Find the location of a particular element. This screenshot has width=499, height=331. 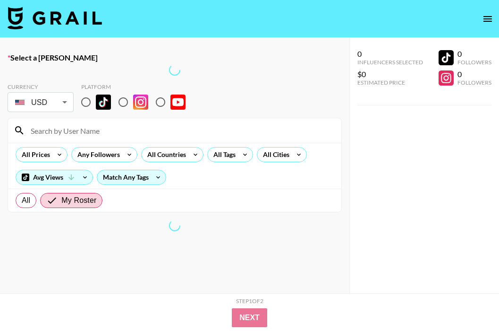

div: Match Any Tags is located at coordinates (131, 177).